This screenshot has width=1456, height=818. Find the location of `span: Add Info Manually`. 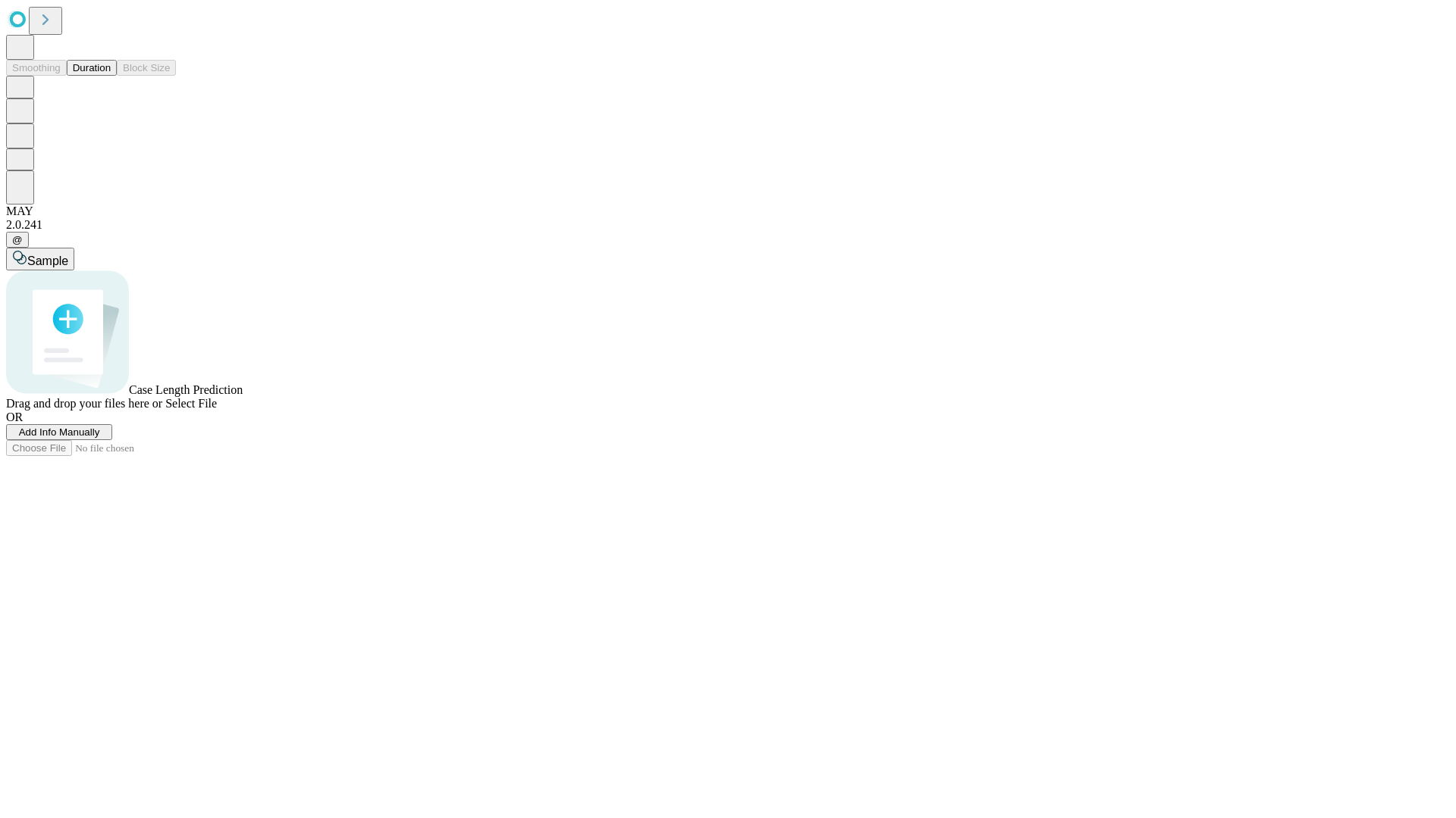

span: Add Info Manually is located at coordinates (59, 432).